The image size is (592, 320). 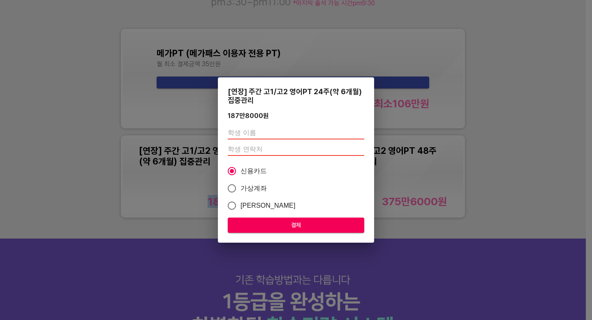 I want to click on button: 결제, so click(x=296, y=225).